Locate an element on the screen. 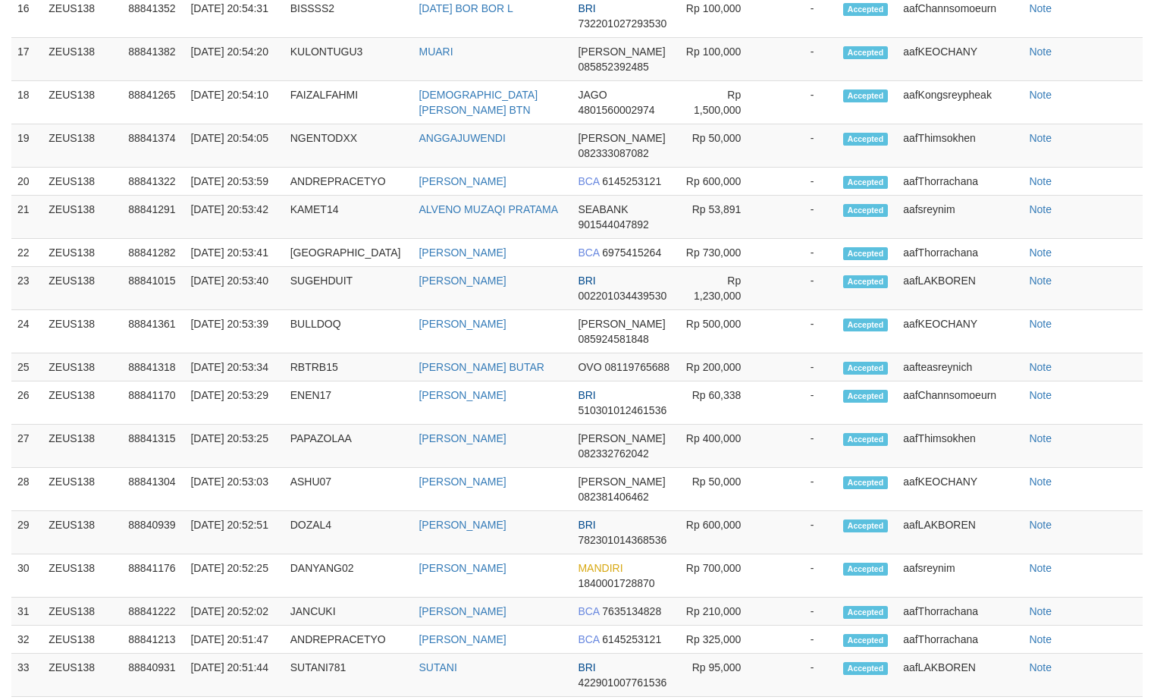 The width and height of the screenshot is (1154, 700). td: aafKongsreypheak is located at coordinates (960, 102).